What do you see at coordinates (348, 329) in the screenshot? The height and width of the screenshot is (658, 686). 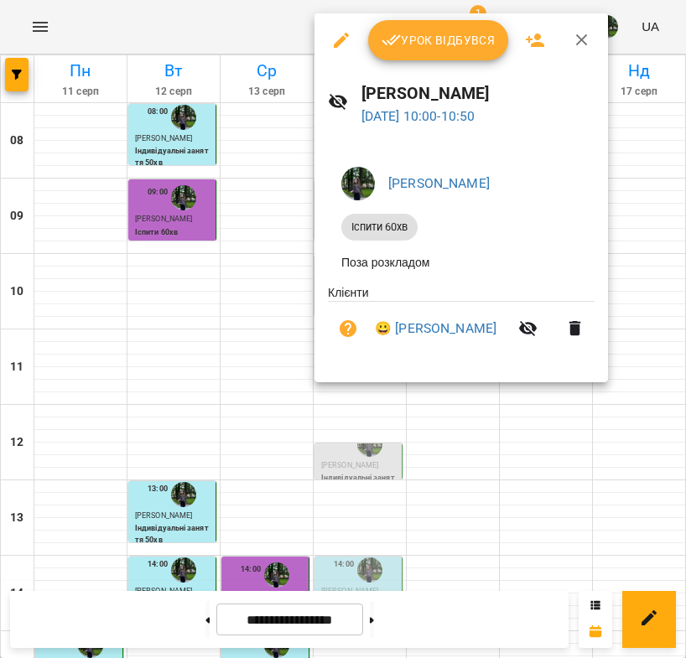 I see `button: Візит ще не сплачено. Додати оплату?` at bounding box center [348, 329].